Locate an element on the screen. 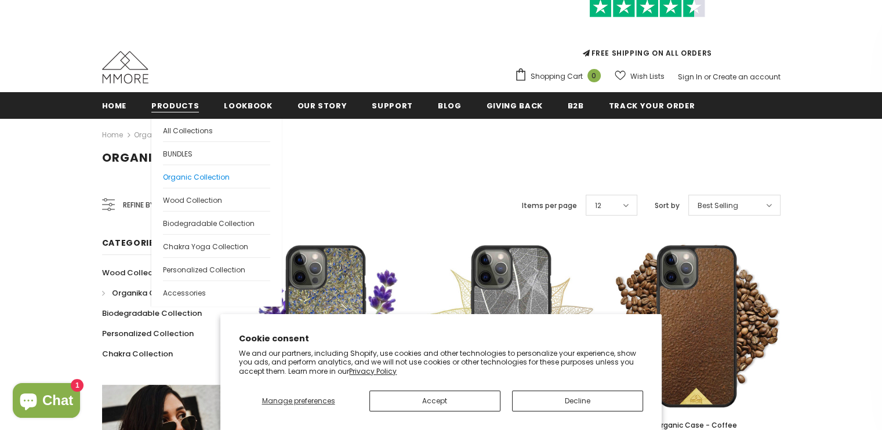 The width and height of the screenshot is (882, 430). a: Giving back is located at coordinates (514, 105).